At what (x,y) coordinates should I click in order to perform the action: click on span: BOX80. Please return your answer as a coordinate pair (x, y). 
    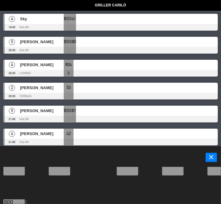
    Looking at the image, I should click on (70, 42).